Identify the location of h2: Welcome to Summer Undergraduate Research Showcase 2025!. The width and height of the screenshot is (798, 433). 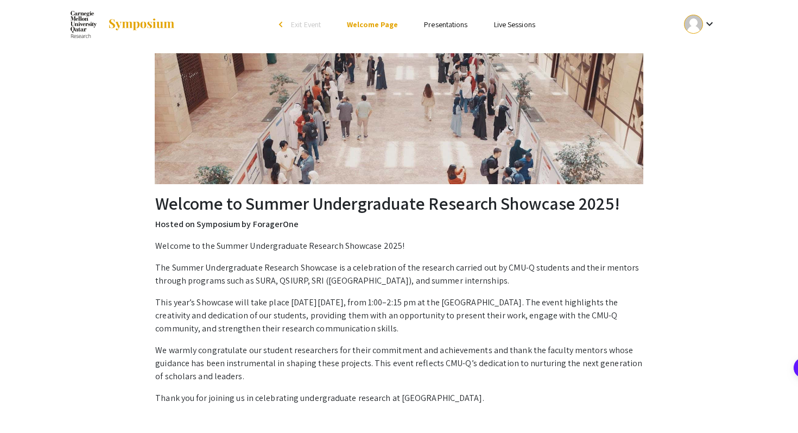
(399, 203).